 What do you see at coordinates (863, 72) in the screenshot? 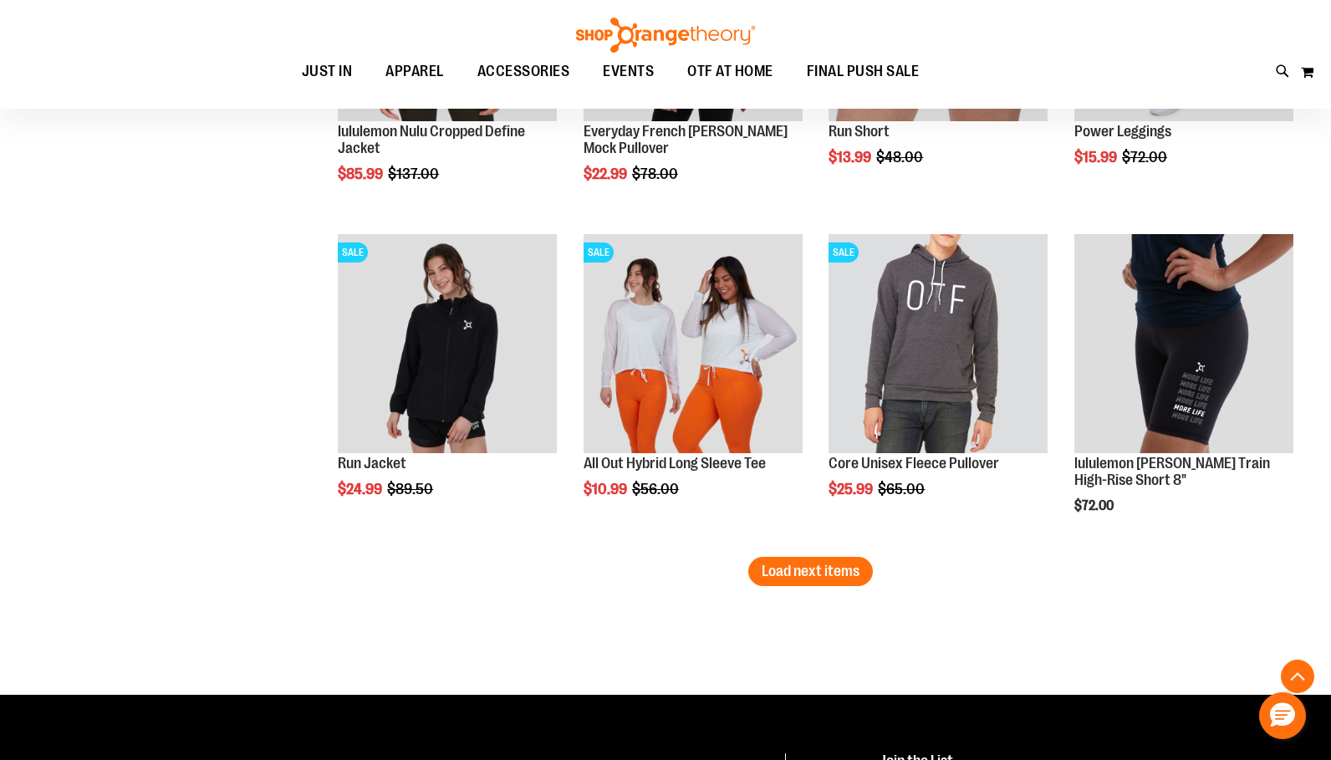
I see `a: FINAL PUSH SALE` at bounding box center [863, 72].